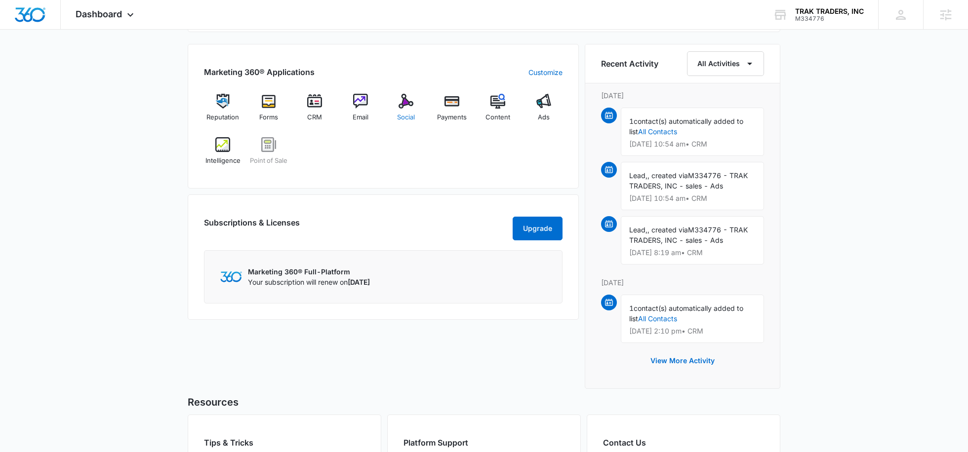  Describe the element at coordinates (484, 402) in the screenshot. I see `h5: Resources` at that location.